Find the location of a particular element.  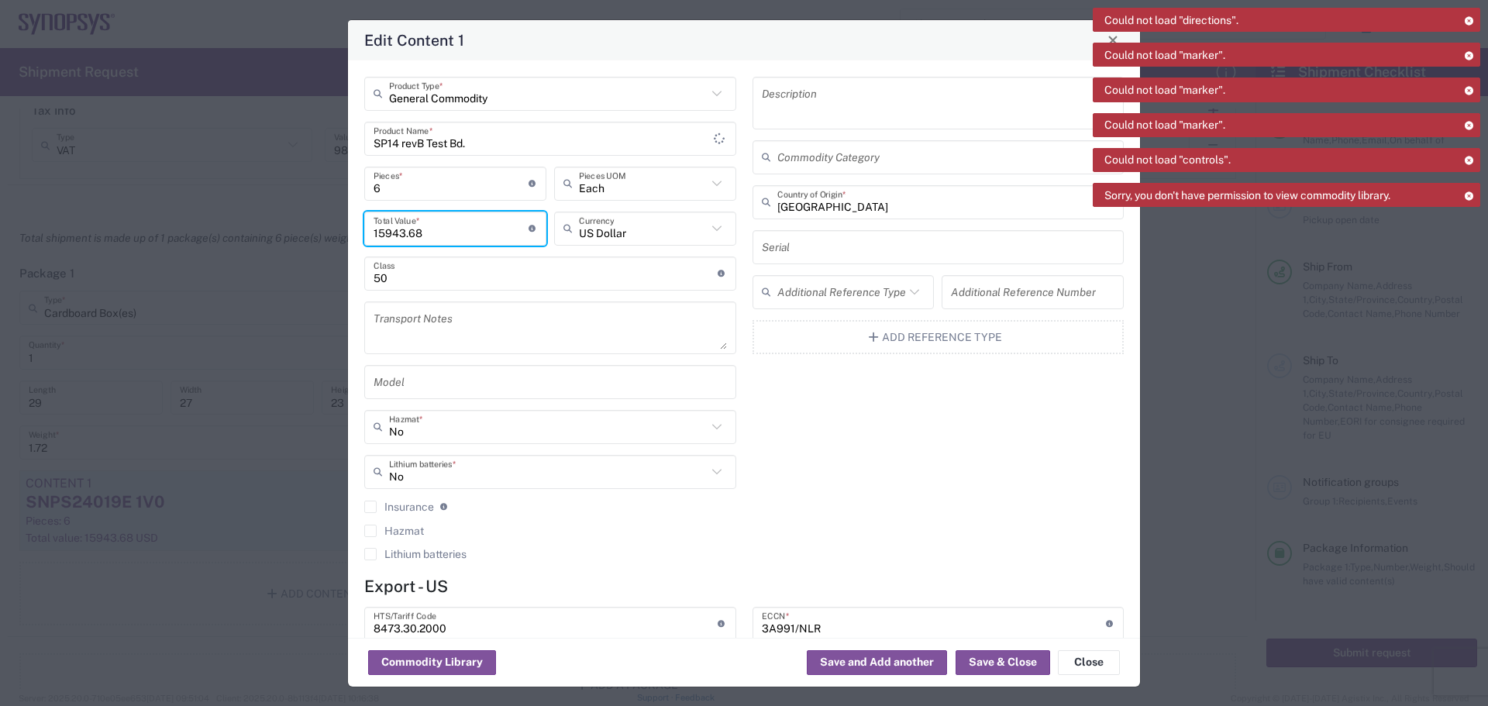

h4: Export - US is located at coordinates (744, 586).